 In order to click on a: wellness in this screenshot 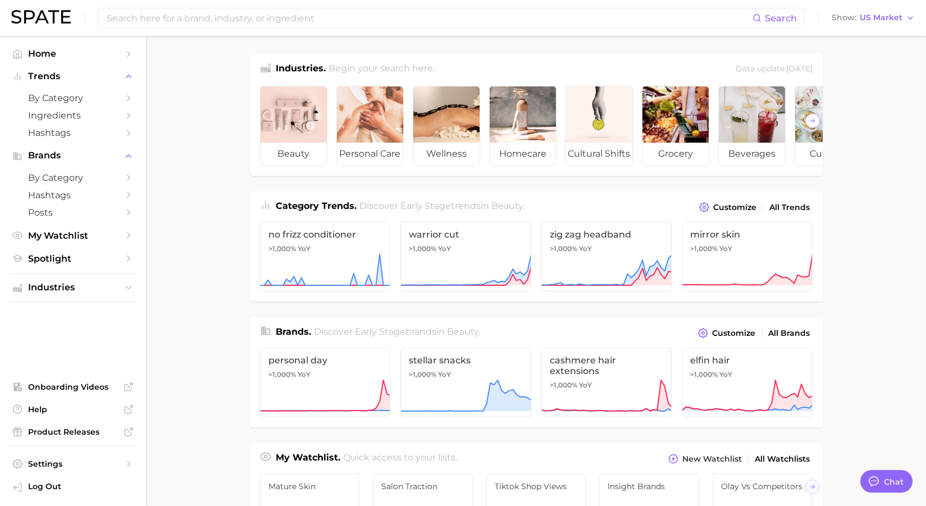, I will do `click(446, 126)`.